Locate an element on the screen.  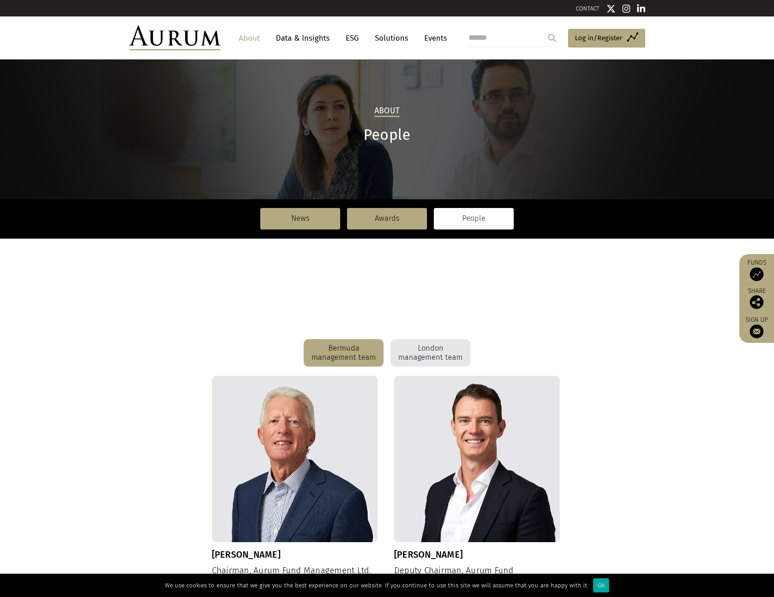
img: Sign up to our newsletter is located at coordinates (757, 331).